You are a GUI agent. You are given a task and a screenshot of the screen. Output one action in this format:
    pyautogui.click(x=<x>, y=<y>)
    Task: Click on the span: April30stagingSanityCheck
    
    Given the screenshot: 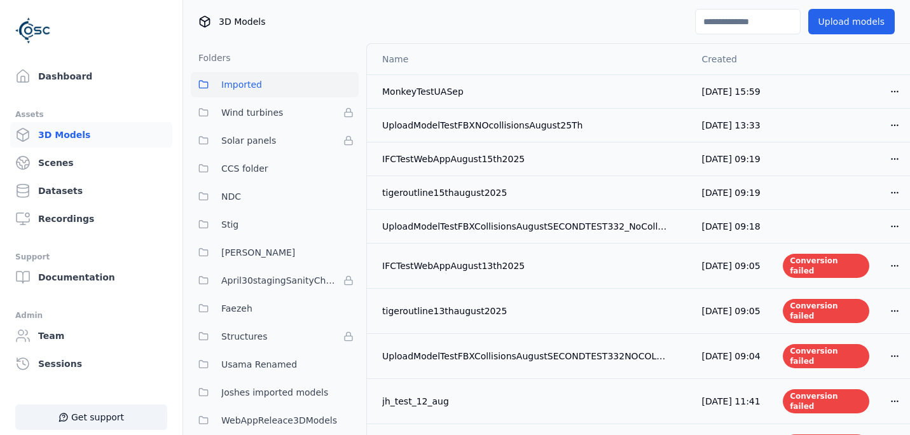 What is the action you would take?
    pyautogui.click(x=280, y=281)
    